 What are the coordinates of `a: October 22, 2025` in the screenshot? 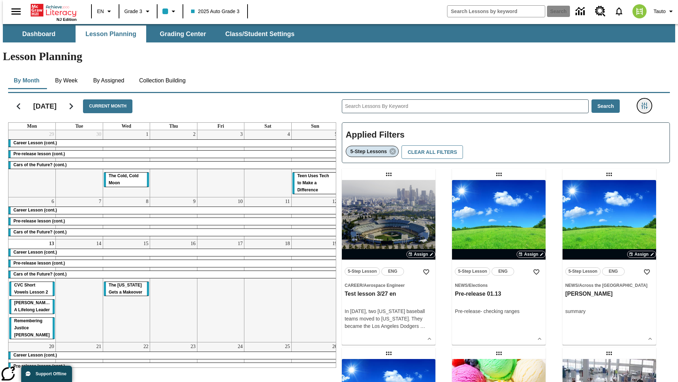 It's located at (146, 346).